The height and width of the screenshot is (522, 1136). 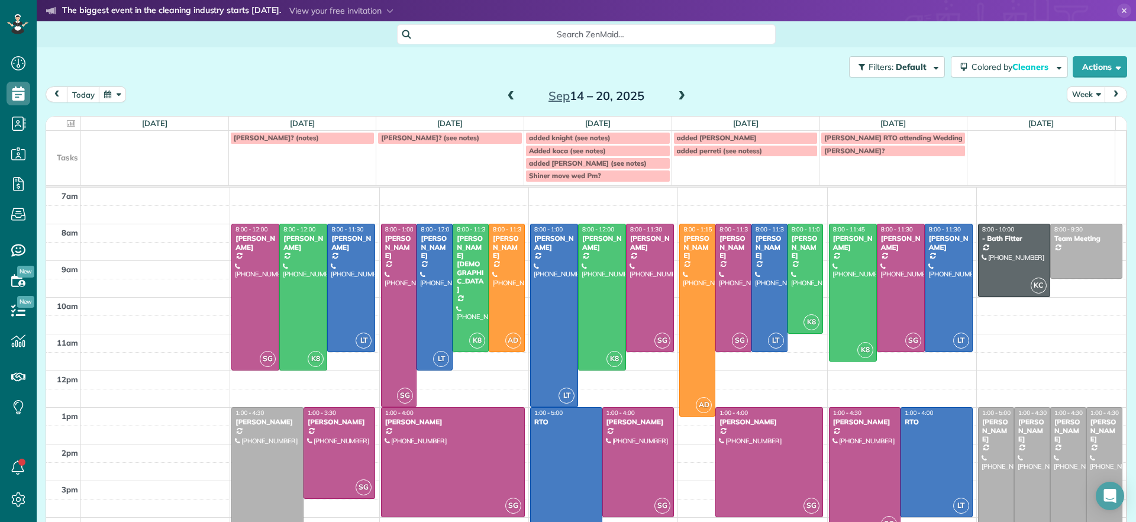 What do you see at coordinates (1031, 67) in the screenshot?
I see `span: Cleaners` at bounding box center [1031, 67].